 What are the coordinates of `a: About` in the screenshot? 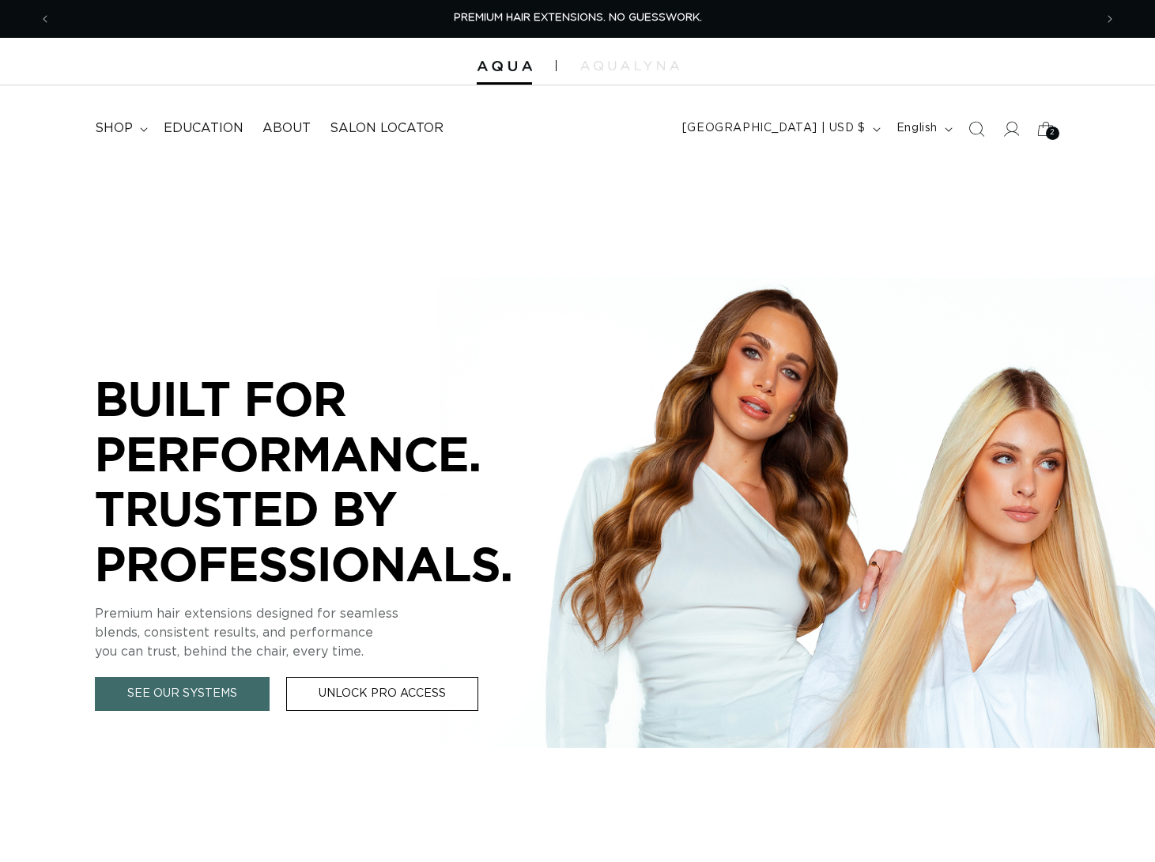 It's located at (286, 128).